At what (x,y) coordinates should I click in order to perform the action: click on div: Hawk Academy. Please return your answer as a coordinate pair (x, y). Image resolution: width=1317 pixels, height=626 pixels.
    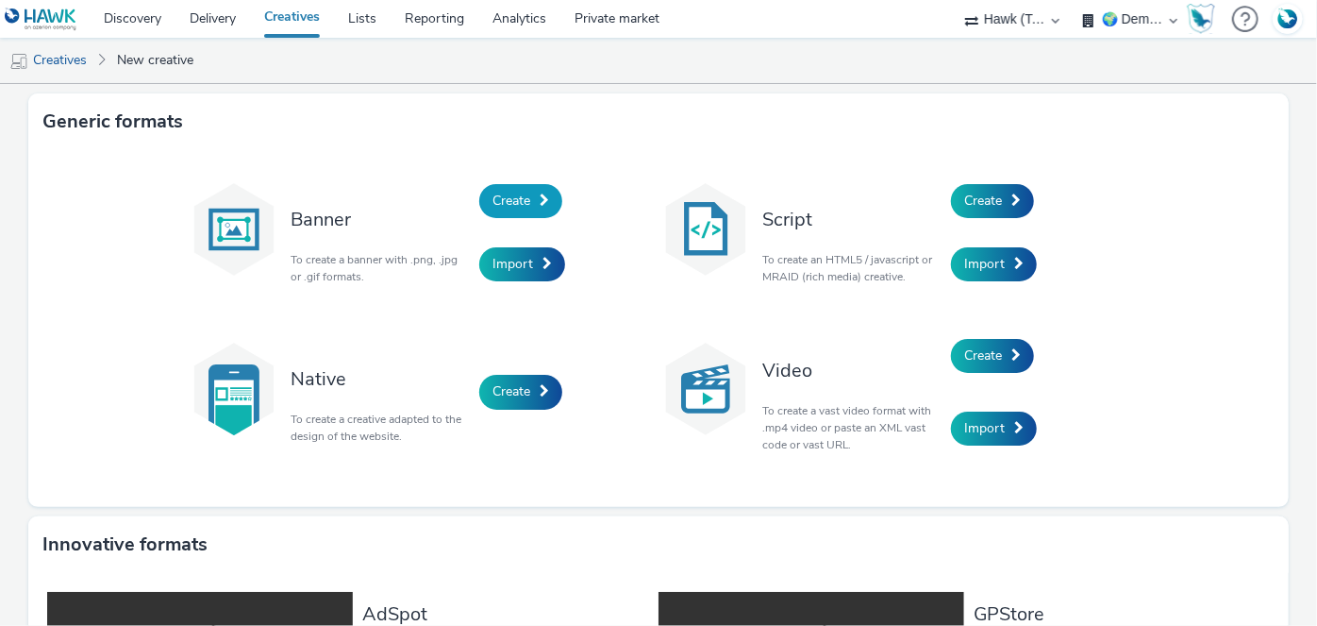
    Looking at the image, I should click on (1201, 19).